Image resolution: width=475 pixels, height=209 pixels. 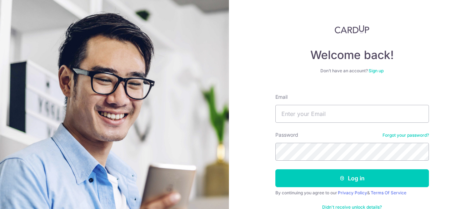 What do you see at coordinates (353, 192) in the screenshot?
I see `a: Privacy Policy` at bounding box center [353, 192].